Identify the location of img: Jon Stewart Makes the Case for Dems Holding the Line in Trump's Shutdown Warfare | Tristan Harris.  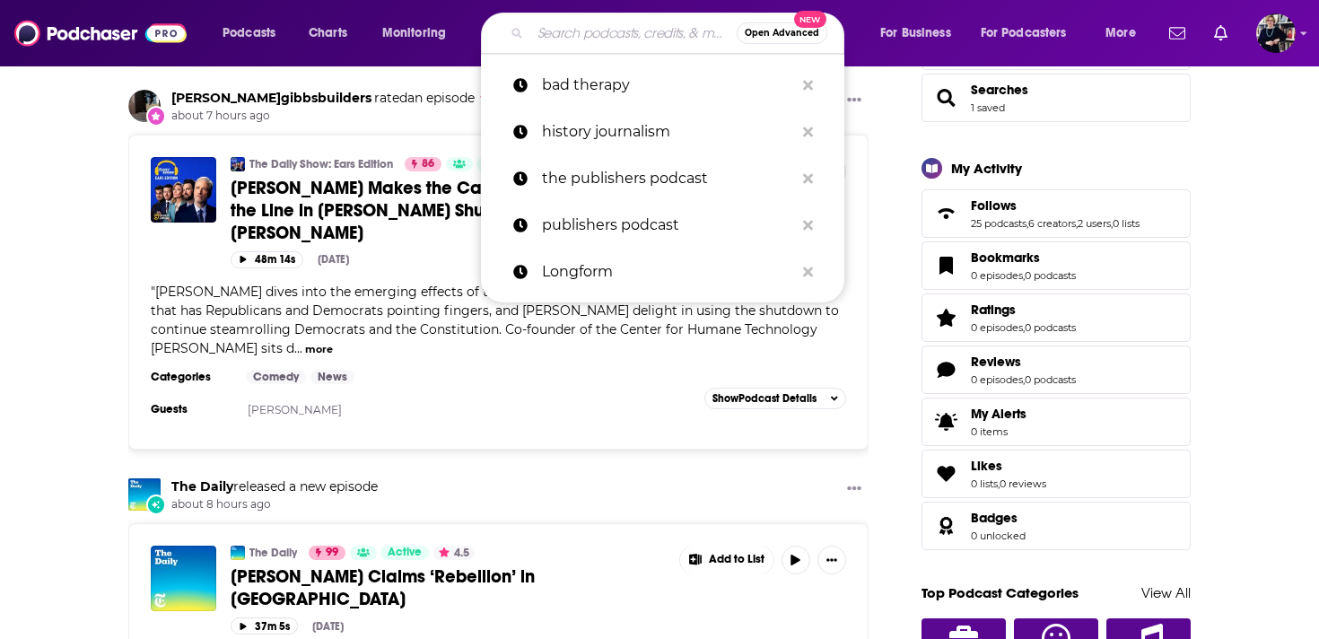
(183, 189).